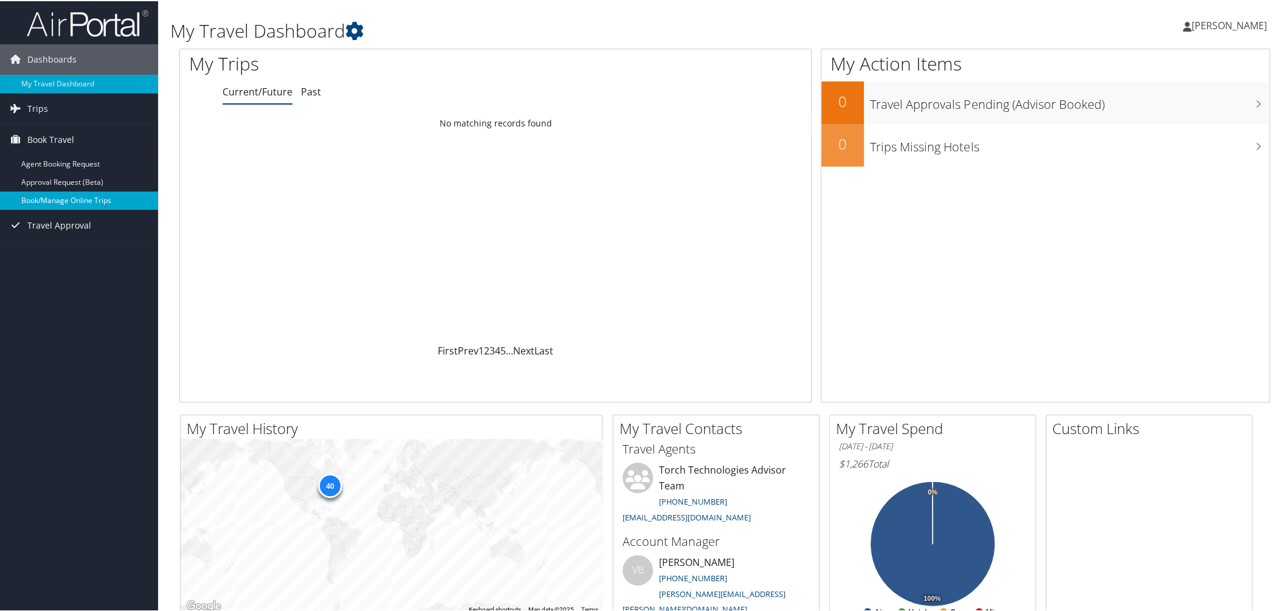  What do you see at coordinates (311, 91) in the screenshot?
I see `a: Past` at bounding box center [311, 91].